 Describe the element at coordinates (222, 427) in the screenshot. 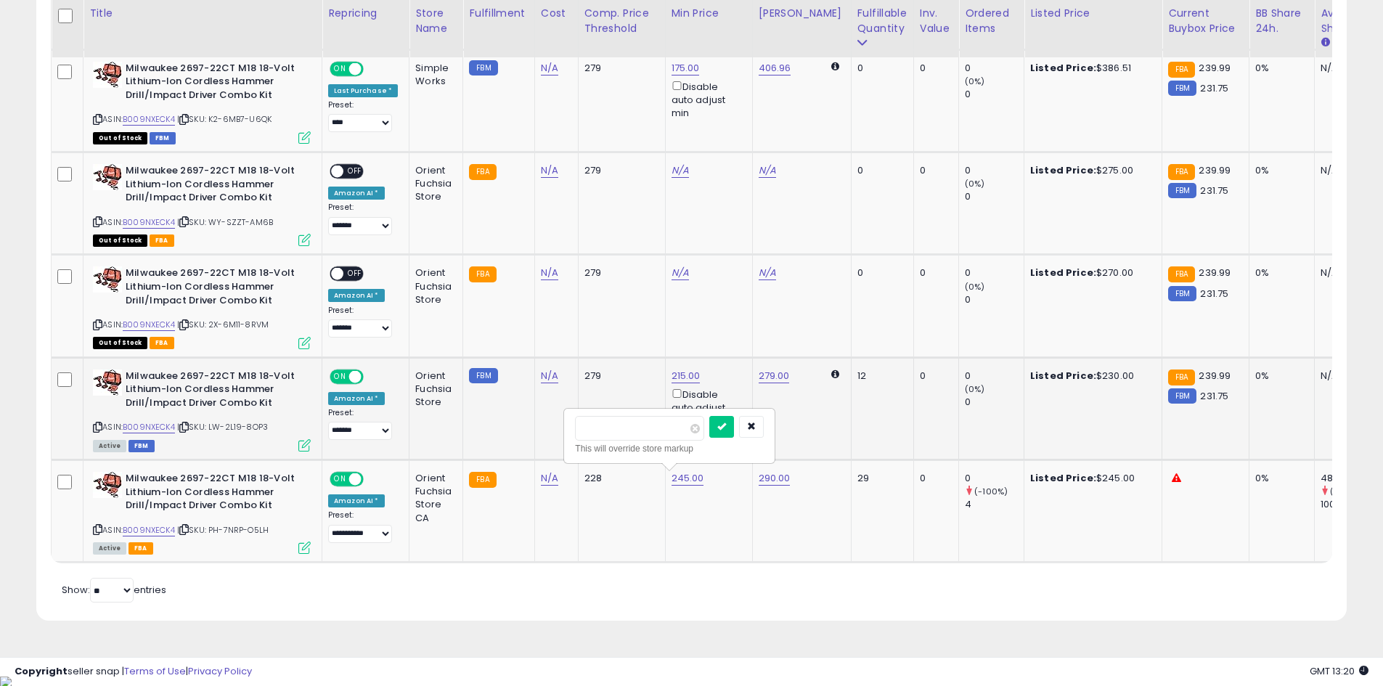

I see `span: | SKU: LW-2L19-8OP3` at that location.